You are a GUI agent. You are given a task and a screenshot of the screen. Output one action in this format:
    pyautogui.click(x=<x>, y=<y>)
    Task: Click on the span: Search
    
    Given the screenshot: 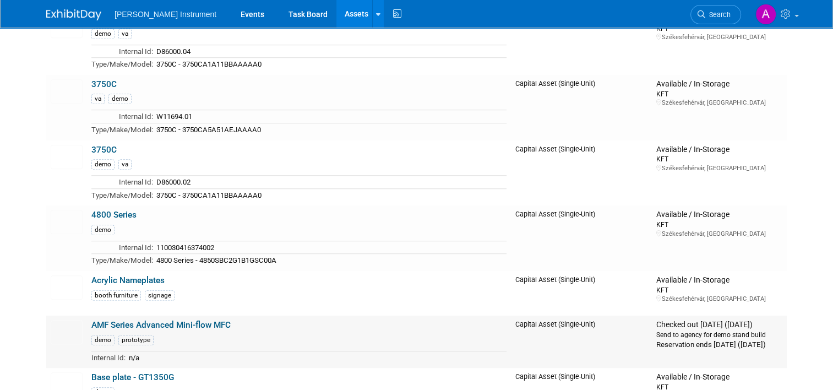 What is the action you would take?
    pyautogui.click(x=718, y=14)
    